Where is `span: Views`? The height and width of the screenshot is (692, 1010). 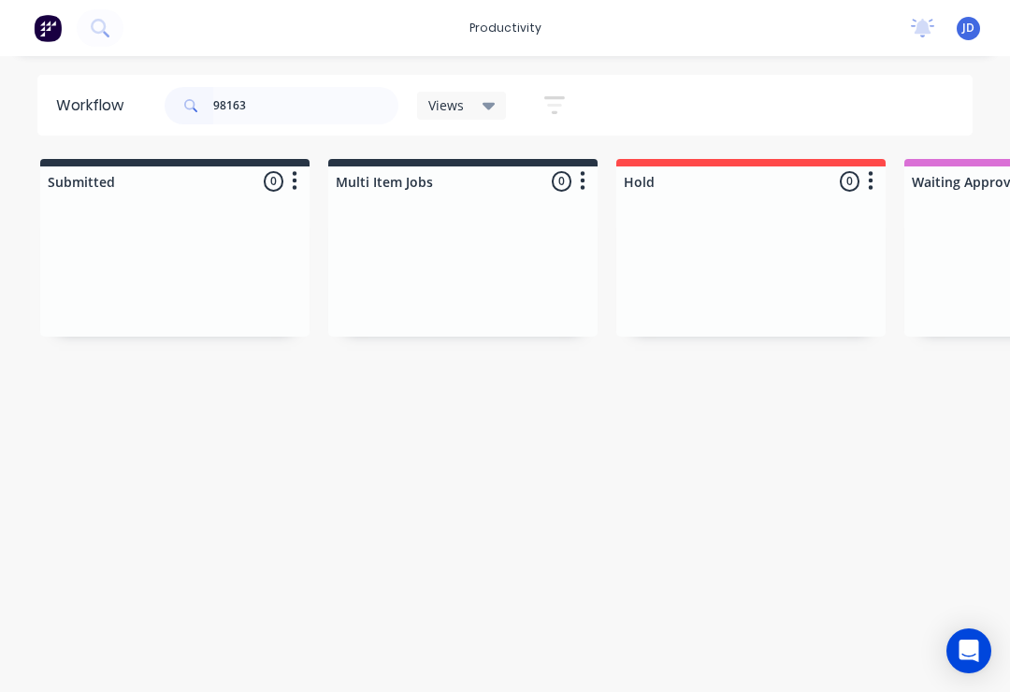
span: Views is located at coordinates (446, 105).